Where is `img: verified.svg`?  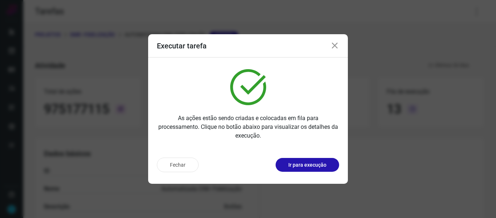
img: verified.svg is located at coordinates (248, 87).